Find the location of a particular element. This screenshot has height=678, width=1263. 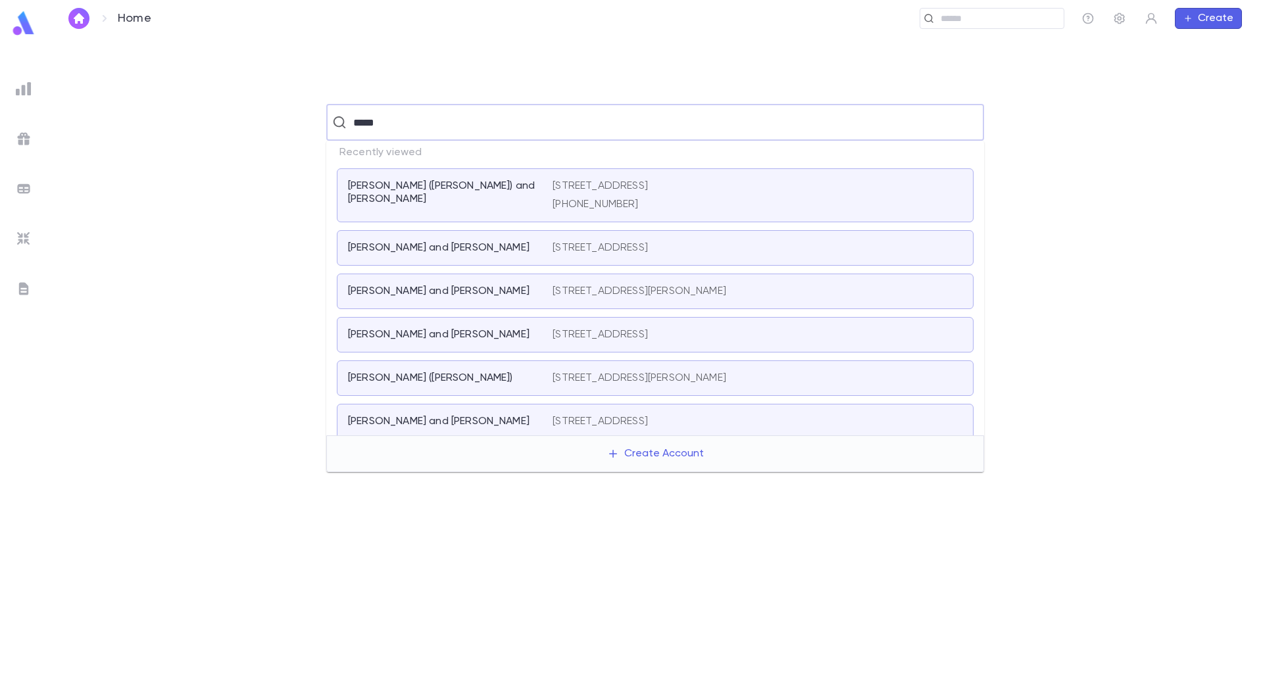

p: Home is located at coordinates (134, 18).